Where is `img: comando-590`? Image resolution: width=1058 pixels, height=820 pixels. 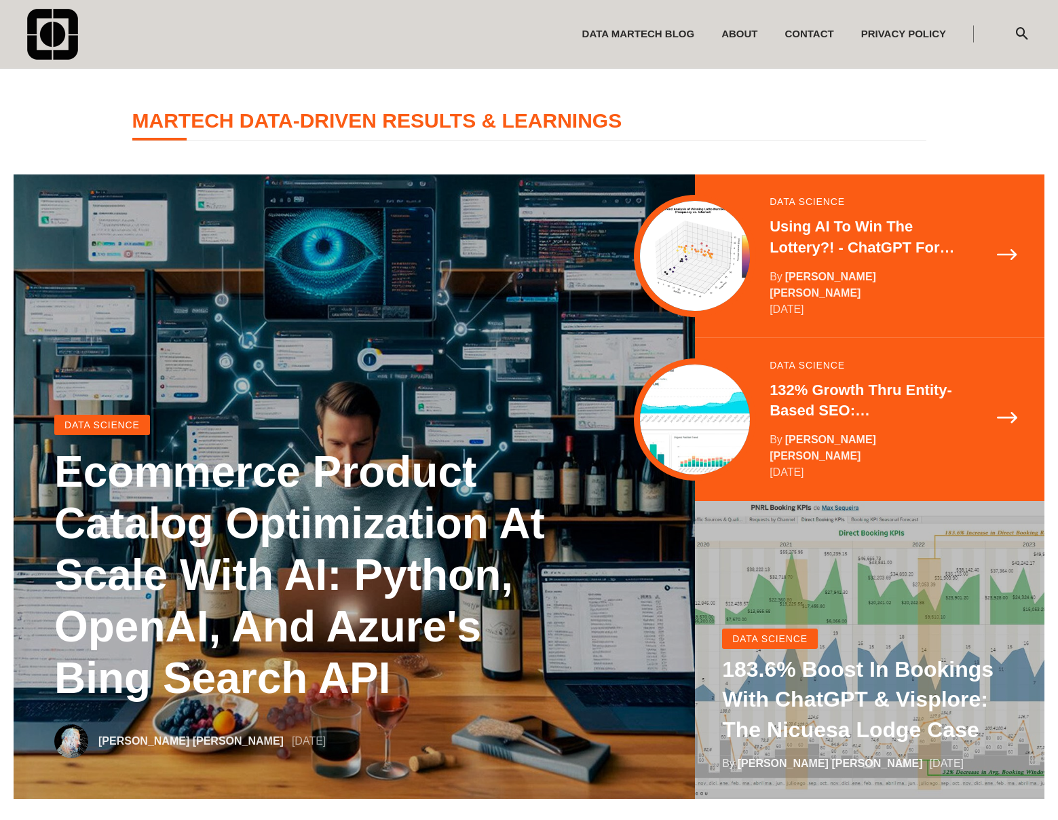
img: comando-590 is located at coordinates (52, 34).